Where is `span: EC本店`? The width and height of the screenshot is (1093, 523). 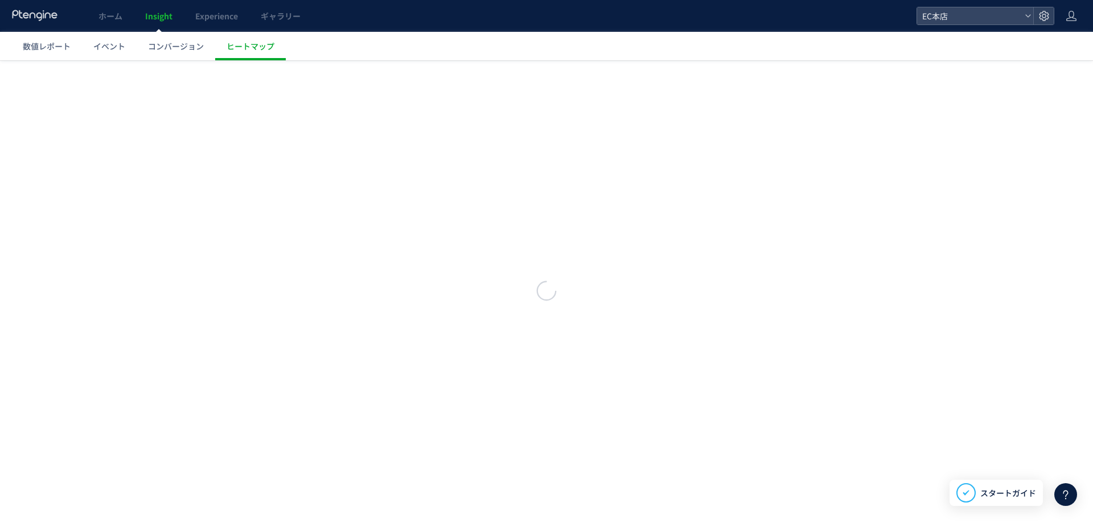
span: EC本店 is located at coordinates (969, 16).